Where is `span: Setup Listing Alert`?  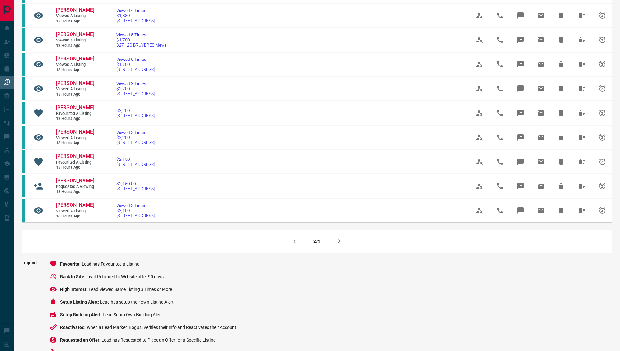
span: Setup Listing Alert is located at coordinates (80, 302).